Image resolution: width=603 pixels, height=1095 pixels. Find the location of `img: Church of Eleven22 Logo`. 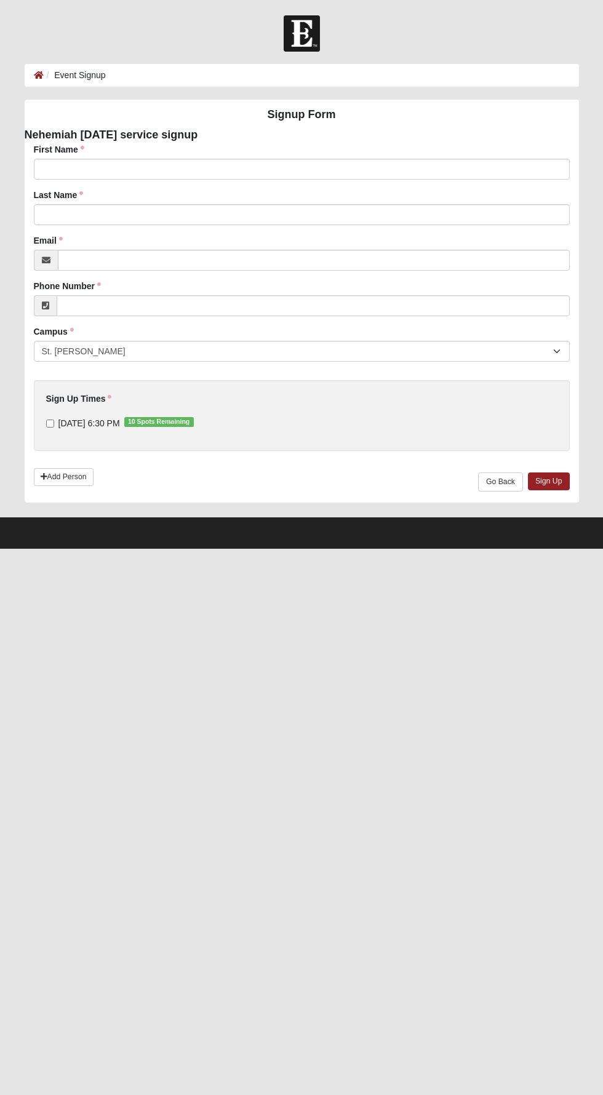

img: Church of Eleven22 Logo is located at coordinates (301, 33).